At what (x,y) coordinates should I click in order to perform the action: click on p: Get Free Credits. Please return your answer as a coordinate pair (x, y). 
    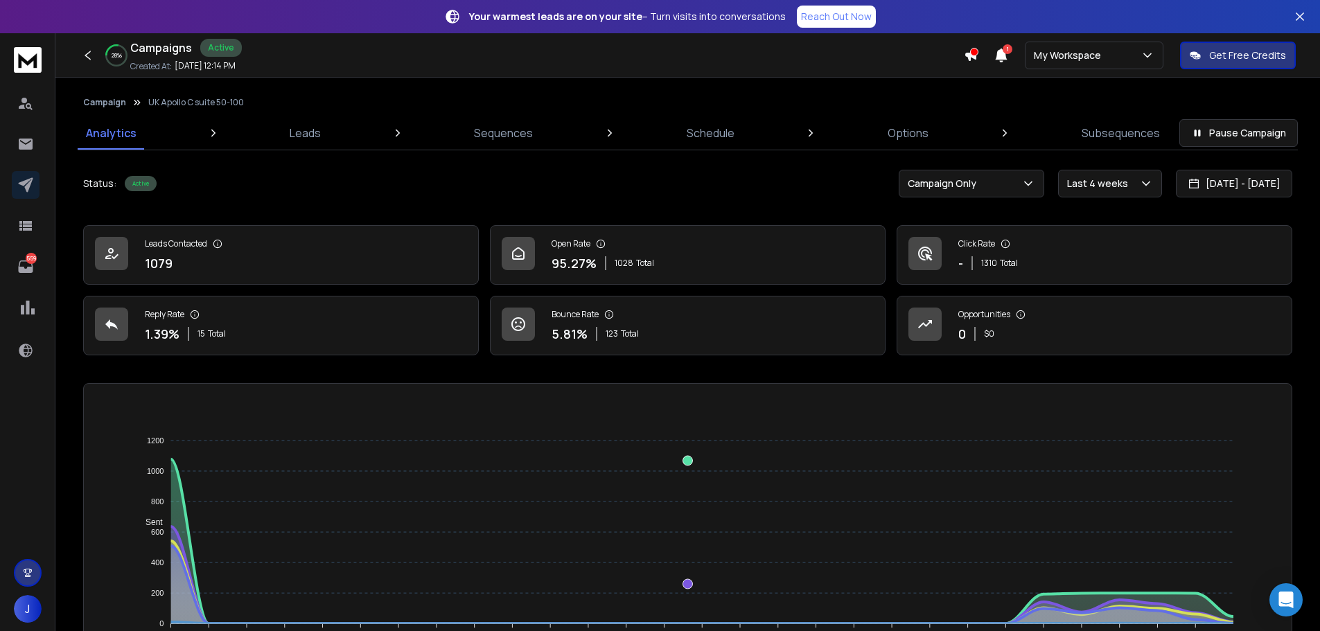
    Looking at the image, I should click on (1247, 55).